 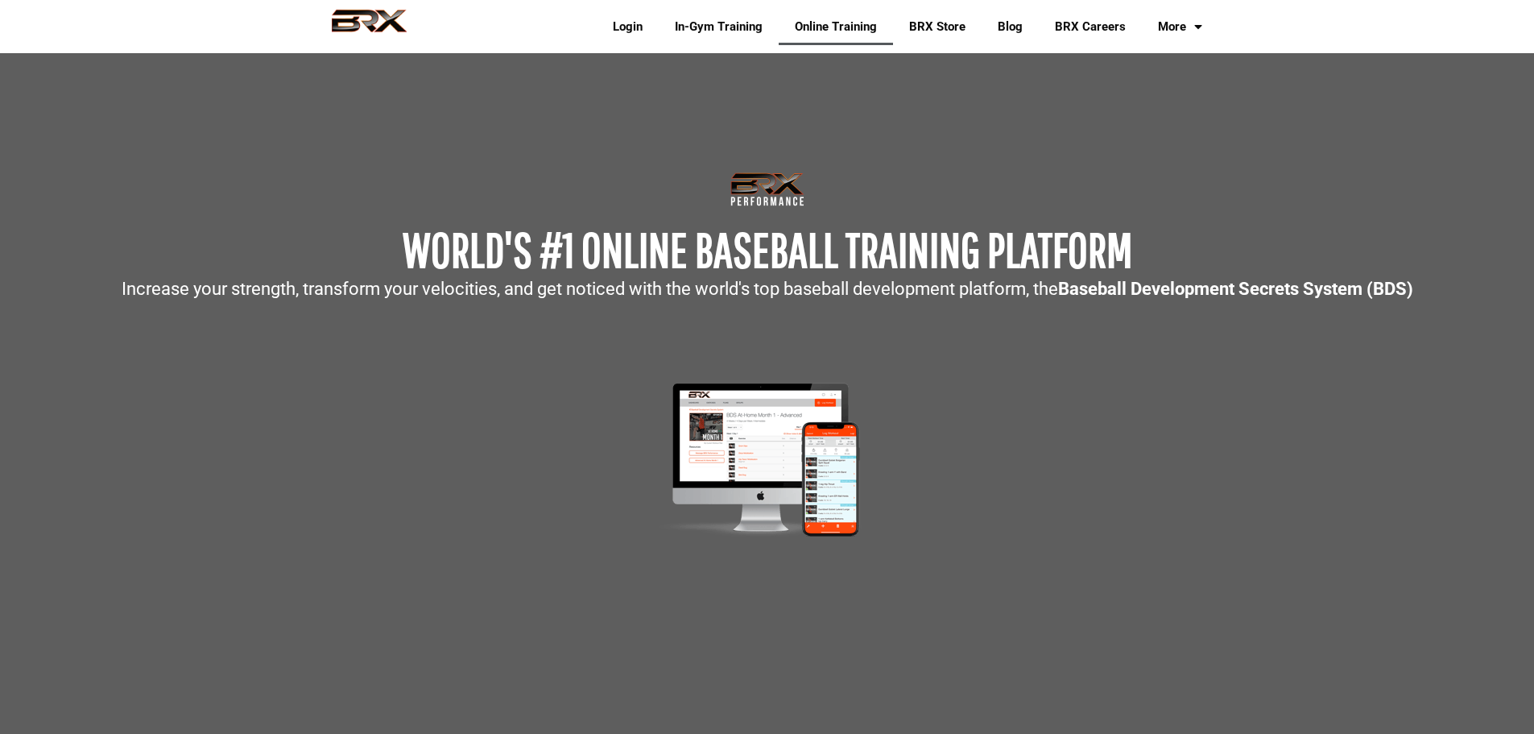 What do you see at coordinates (767, 459) in the screenshot?
I see `img: Mockup-2-large` at bounding box center [767, 459].